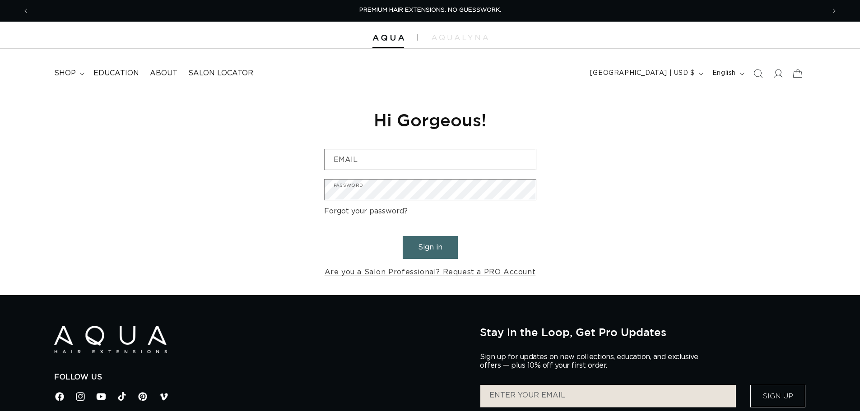 This screenshot has width=860, height=411. I want to click on button: Sign in, so click(430, 247).